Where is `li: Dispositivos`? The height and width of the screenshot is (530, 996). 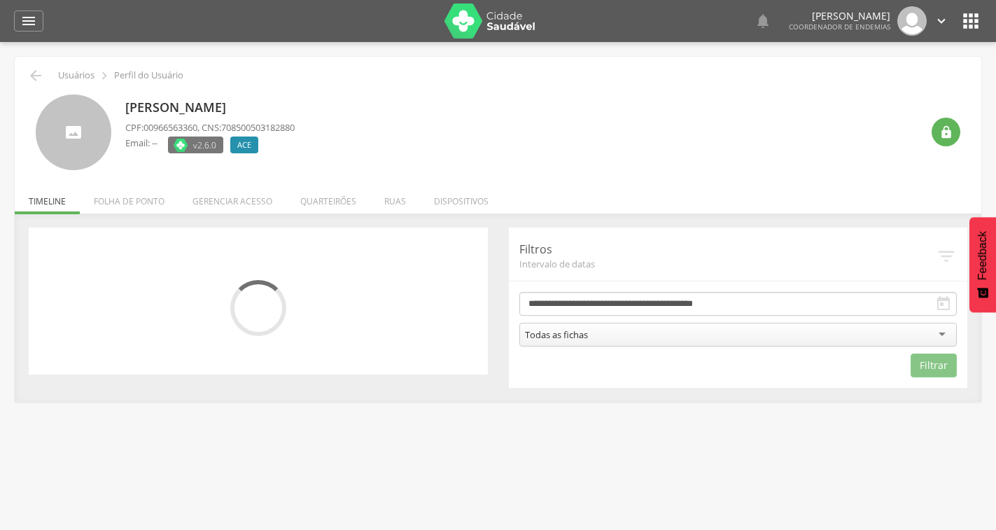
li: Dispositivos is located at coordinates (461, 197).